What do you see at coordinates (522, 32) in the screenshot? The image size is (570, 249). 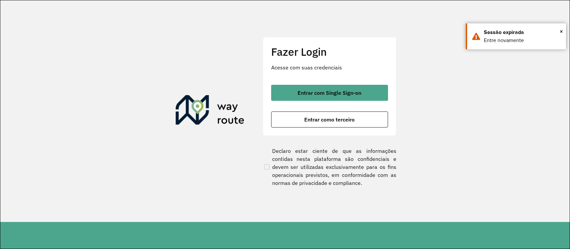 I see `div: Sessão expirada` at bounding box center [522, 32].